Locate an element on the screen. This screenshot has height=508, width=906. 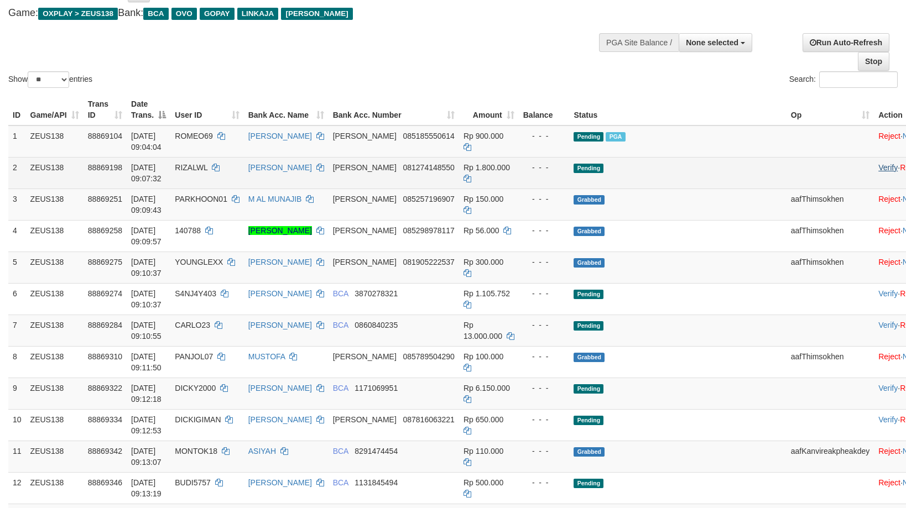
span: 88869104 is located at coordinates (105, 136).